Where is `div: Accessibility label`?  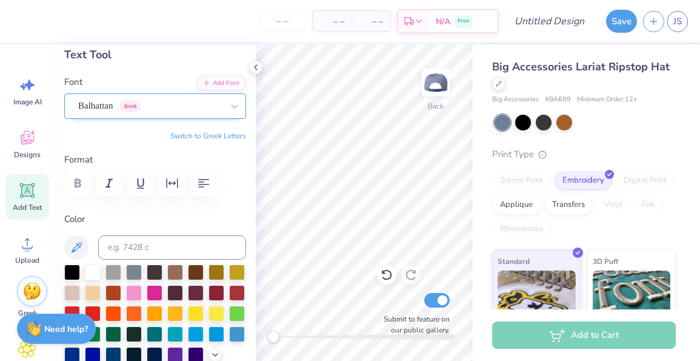 div: Accessibility label is located at coordinates (273, 336).